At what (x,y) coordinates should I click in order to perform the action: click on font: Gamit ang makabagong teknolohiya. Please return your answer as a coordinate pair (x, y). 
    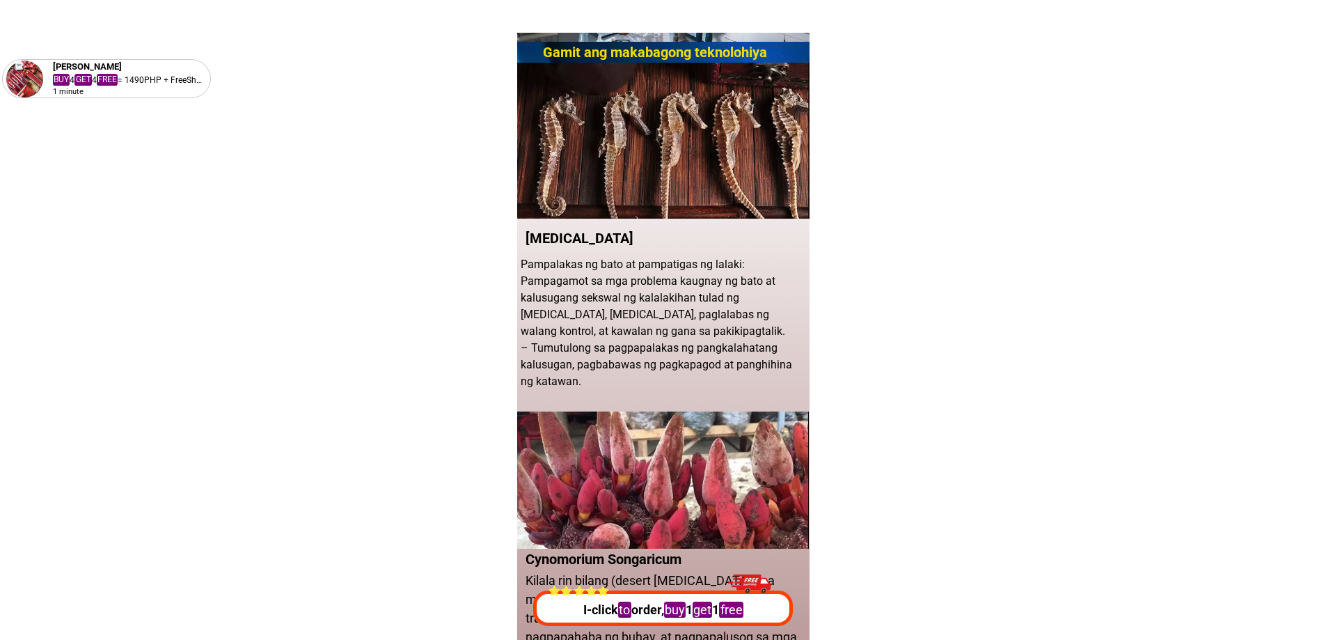
    Looking at the image, I should click on (655, 52).